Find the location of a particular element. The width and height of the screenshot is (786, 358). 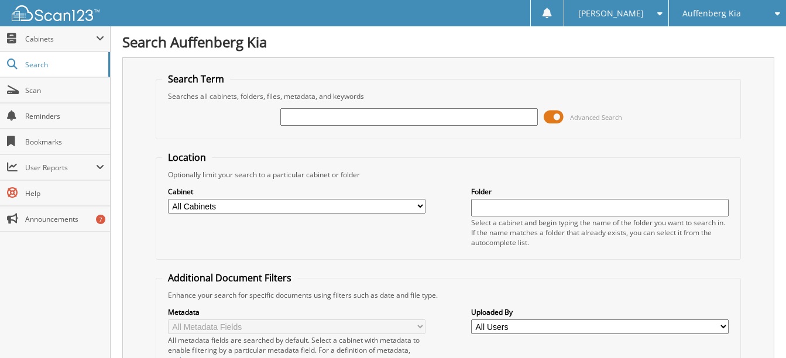

span: Advanced Search is located at coordinates (596, 117).